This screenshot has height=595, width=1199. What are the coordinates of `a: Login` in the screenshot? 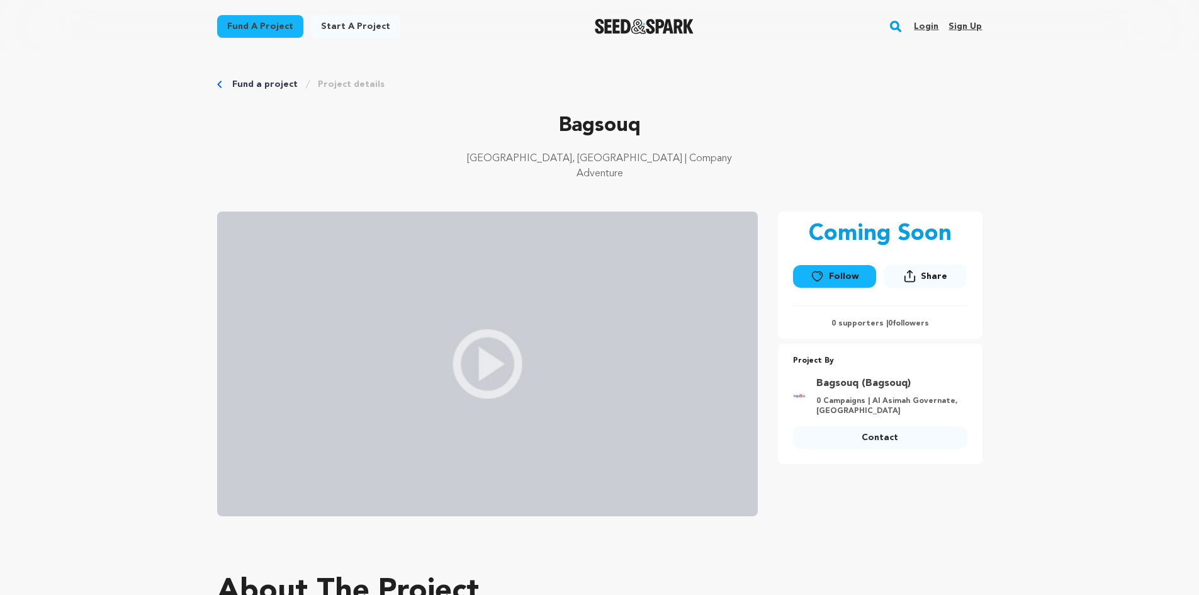 It's located at (926, 26).